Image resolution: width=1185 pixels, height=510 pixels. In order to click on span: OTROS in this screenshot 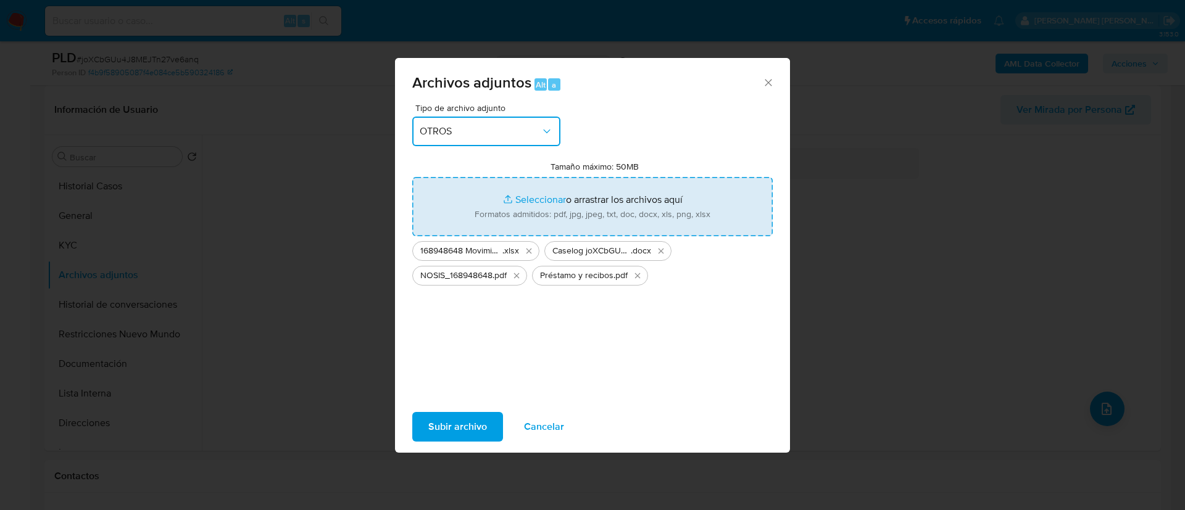, I will do `click(480, 131)`.